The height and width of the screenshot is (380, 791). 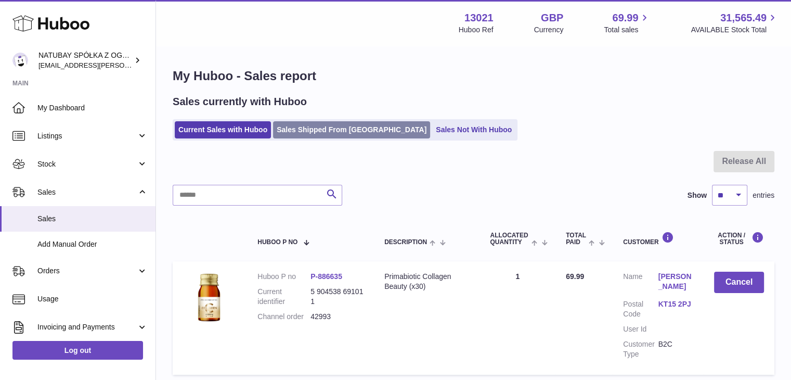 What do you see at coordinates (518, 317) in the screenshot?
I see `td: 1` at bounding box center [518, 317].